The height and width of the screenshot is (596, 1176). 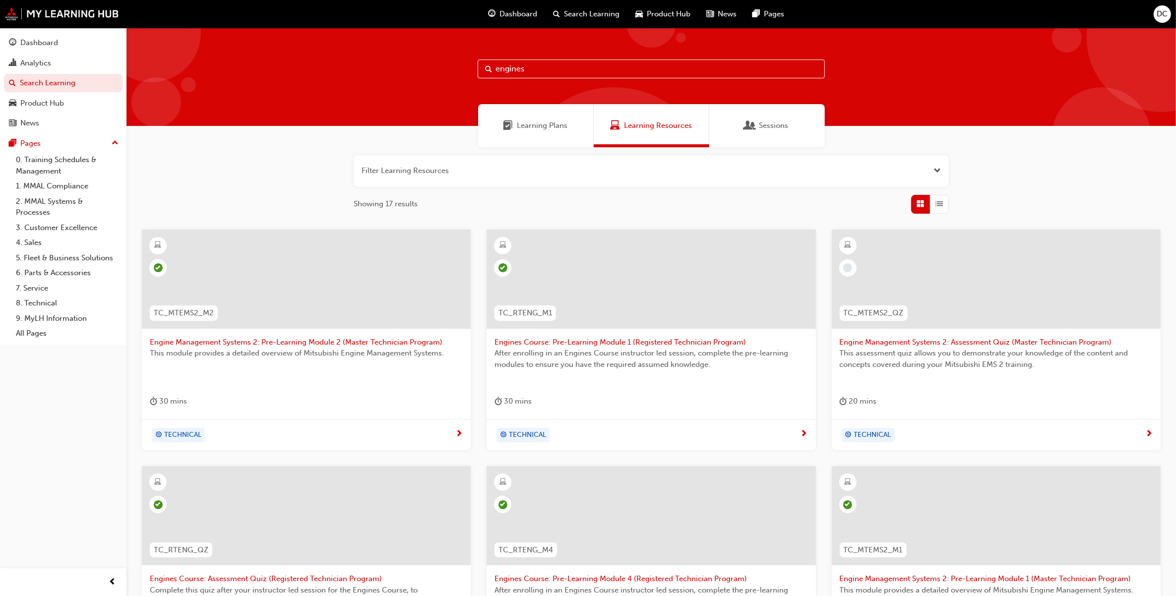 I want to click on a: pages-iconPages, so click(x=769, y=14).